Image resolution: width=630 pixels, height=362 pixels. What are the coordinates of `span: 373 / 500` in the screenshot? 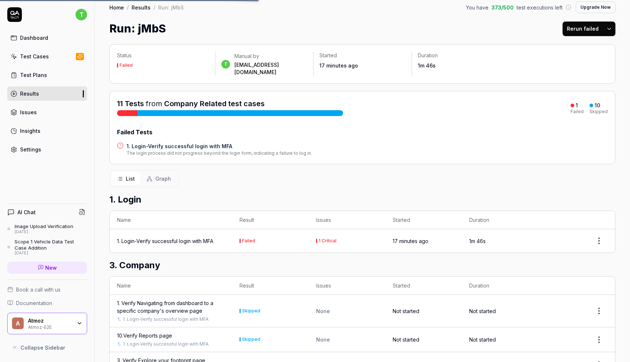 It's located at (502, 7).